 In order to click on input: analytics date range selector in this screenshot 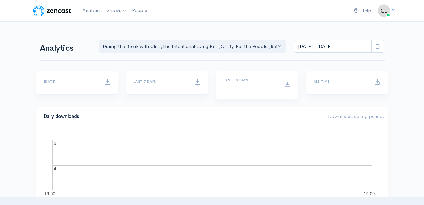, I will do `click(333, 46)`.